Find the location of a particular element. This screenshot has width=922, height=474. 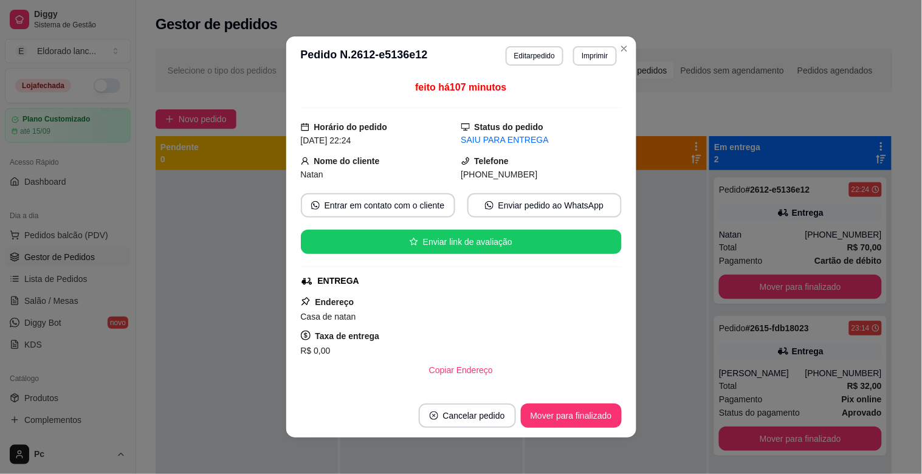

button: Copiar Endereço is located at coordinates (461, 370).